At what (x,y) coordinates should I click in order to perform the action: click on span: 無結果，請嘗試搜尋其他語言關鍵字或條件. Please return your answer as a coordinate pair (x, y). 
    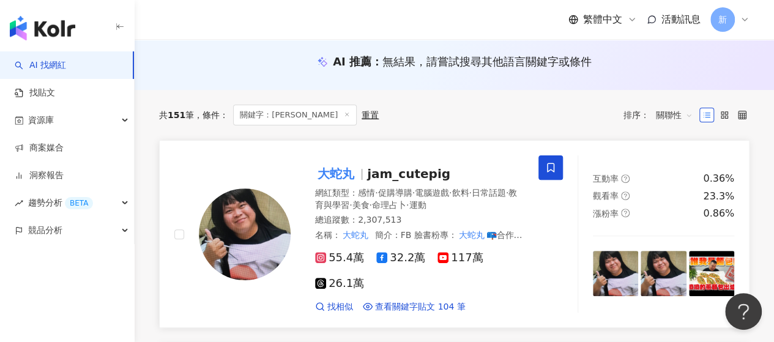
    Looking at the image, I should click on (487, 61).